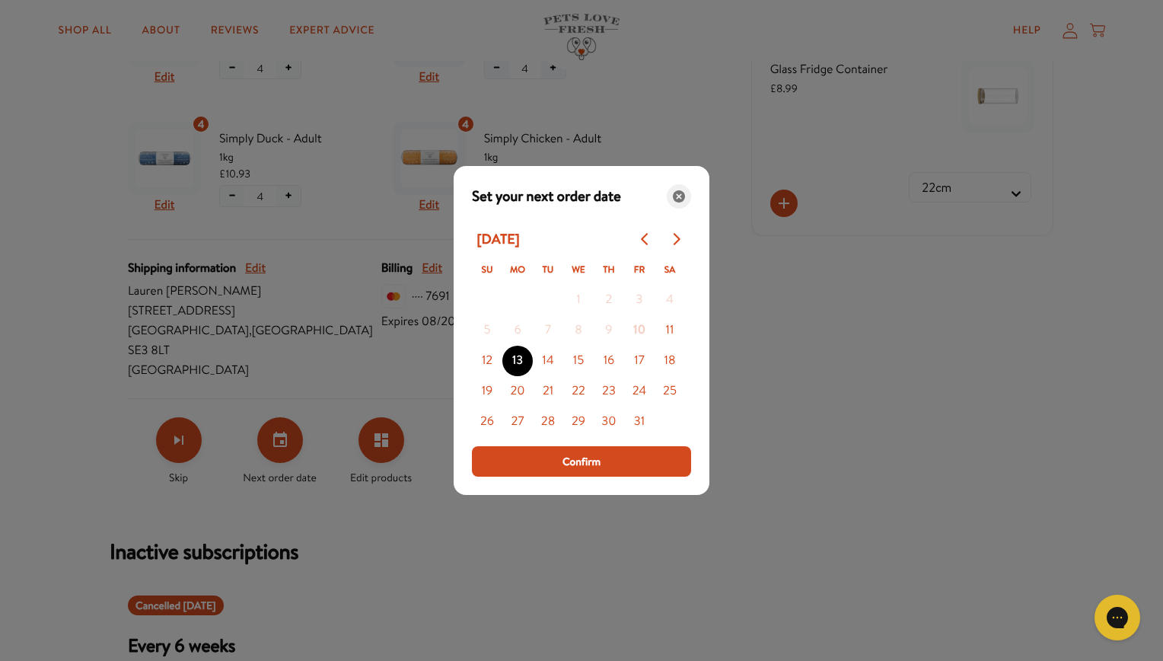  I want to click on button: 14, so click(548, 361).